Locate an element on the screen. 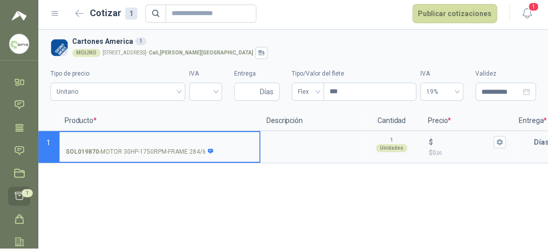  button: Publicar cotizaciones is located at coordinates (455, 14).